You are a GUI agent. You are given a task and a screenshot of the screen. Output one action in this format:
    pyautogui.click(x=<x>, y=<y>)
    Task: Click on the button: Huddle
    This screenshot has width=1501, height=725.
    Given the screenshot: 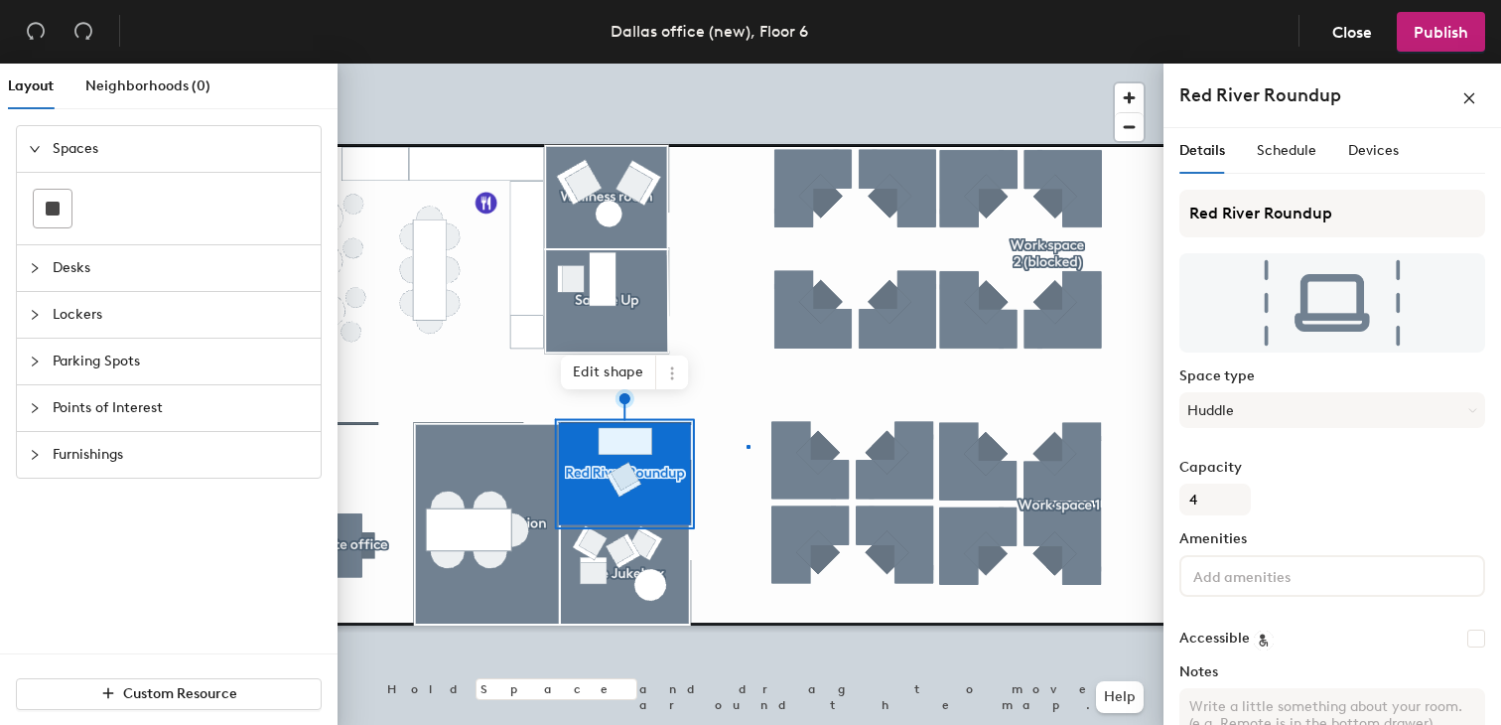 What is the action you would take?
    pyautogui.click(x=1332, y=410)
    